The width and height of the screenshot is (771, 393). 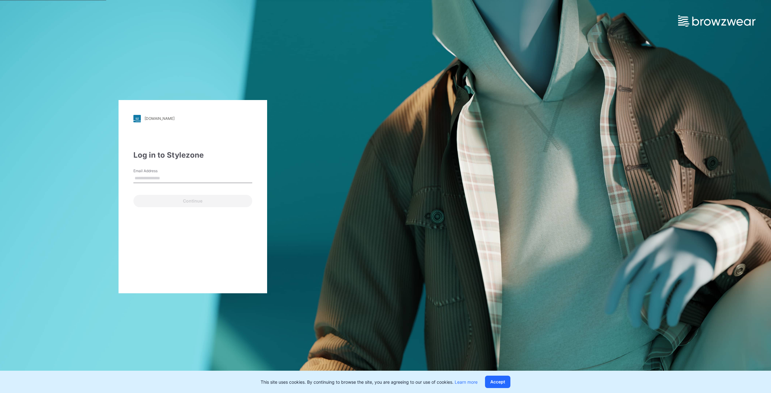 I want to click on img: browzwear-logo.e42bd6dac1945053ebaf764b6aa21510.svg, so click(x=717, y=21).